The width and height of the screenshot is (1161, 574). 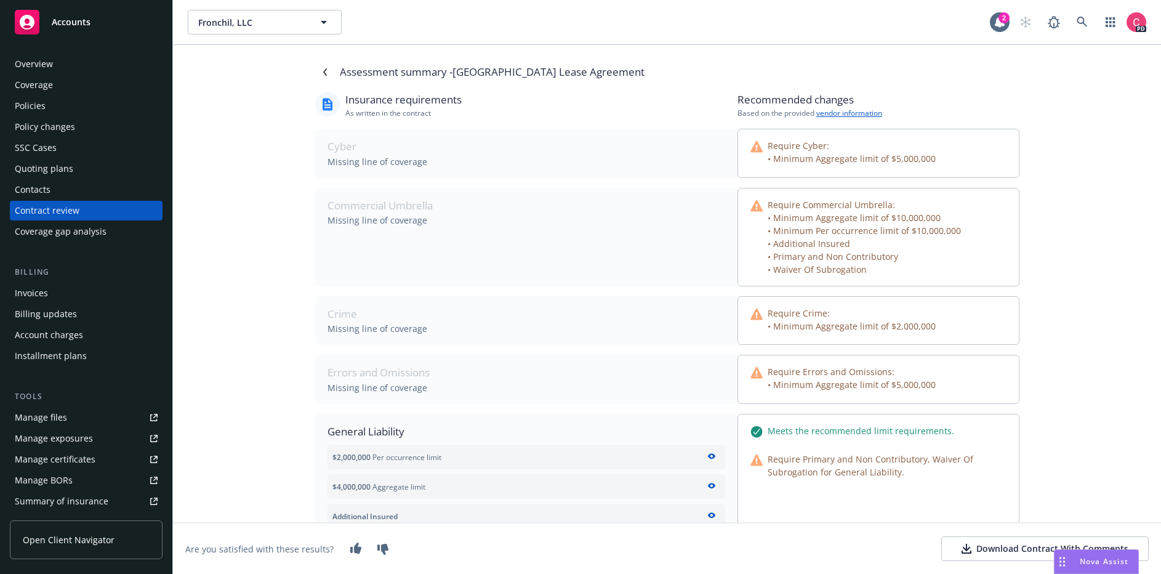 I want to click on div: Based on the provided, so click(x=878, y=113).